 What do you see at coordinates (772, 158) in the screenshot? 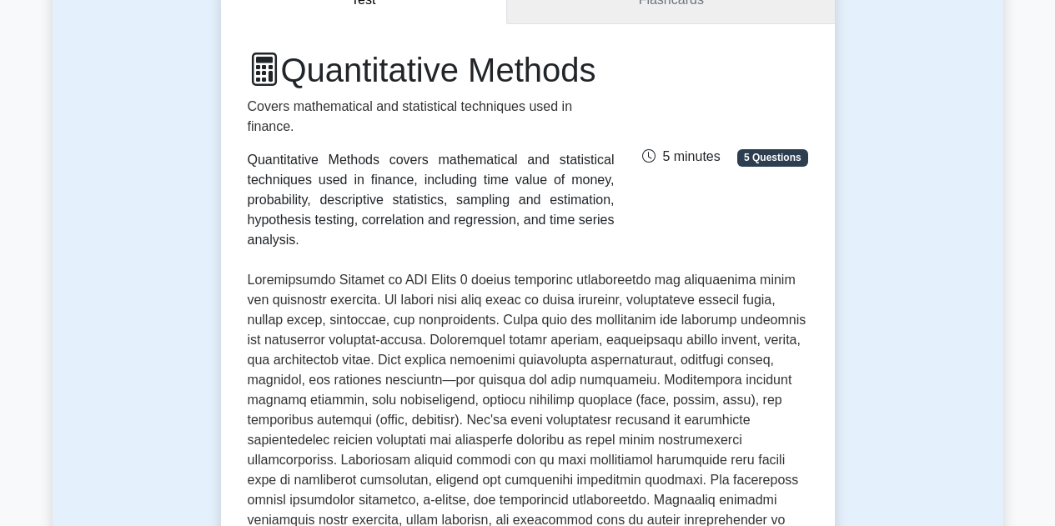
I see `span: 5 Questions` at bounding box center [772, 158].